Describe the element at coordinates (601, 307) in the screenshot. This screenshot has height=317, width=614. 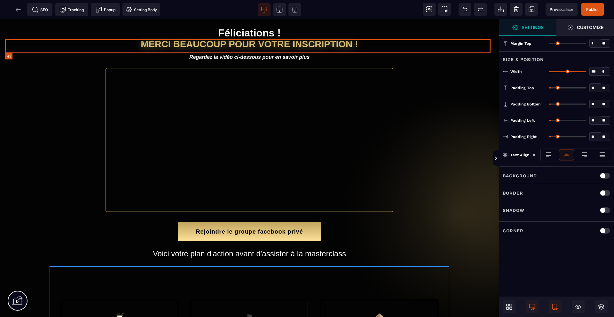
I see `span: Open Layers` at that location.